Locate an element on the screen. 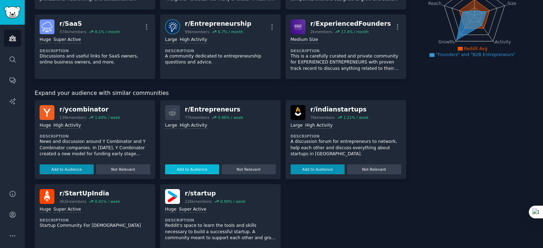  div: r/ indianstartups is located at coordinates (339, 110).